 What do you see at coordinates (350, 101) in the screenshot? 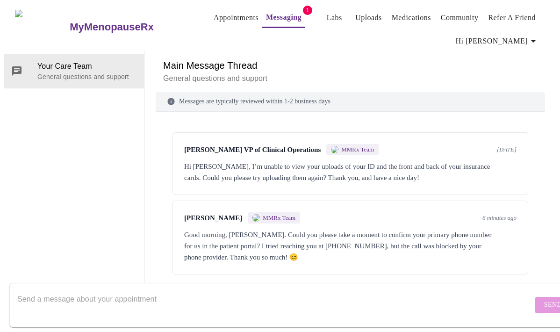
I see `div: Messages are typically reviewed within 1-2 business days` at bounding box center [350, 101].